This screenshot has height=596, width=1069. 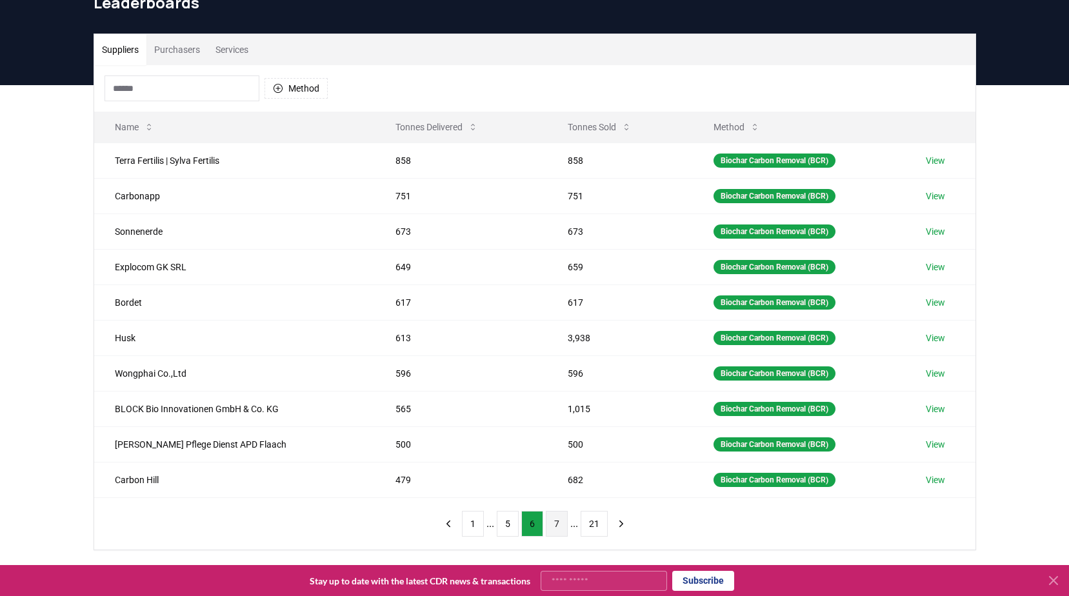 What do you see at coordinates (448, 524) in the screenshot?
I see `button: previous page` at bounding box center [448, 524].